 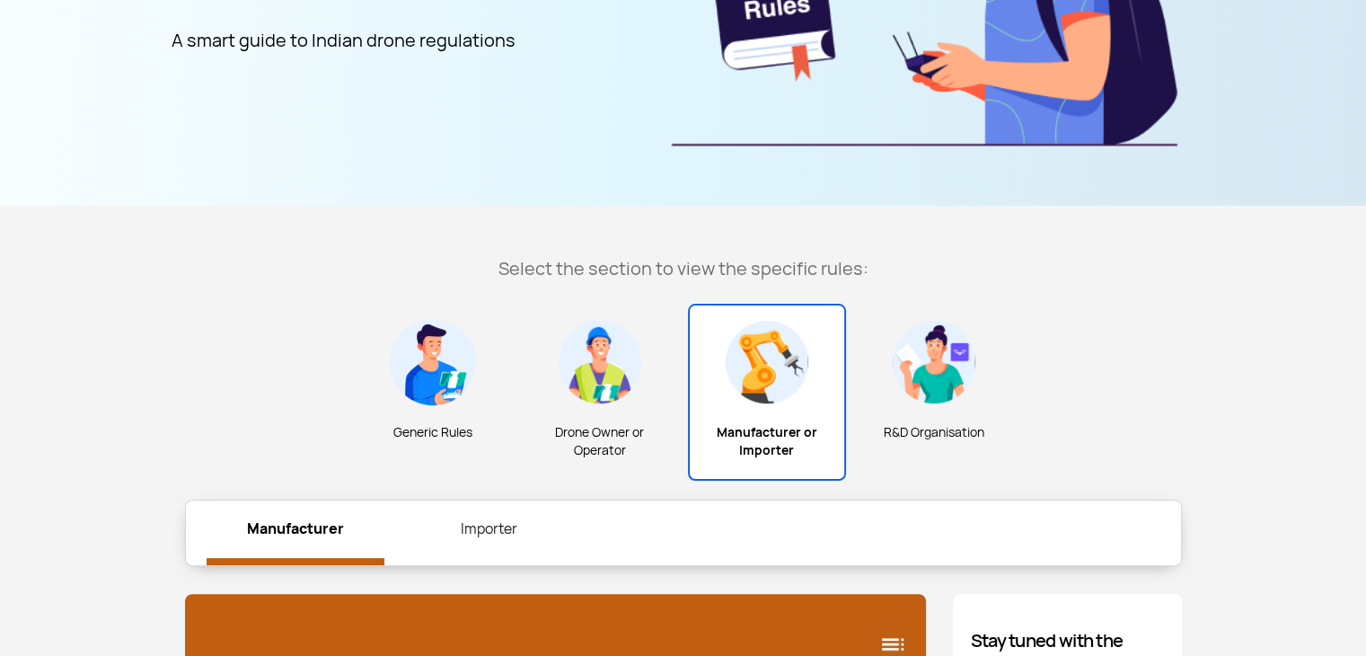 I want to click on span: Manufacturer or Importer, so click(x=767, y=441).